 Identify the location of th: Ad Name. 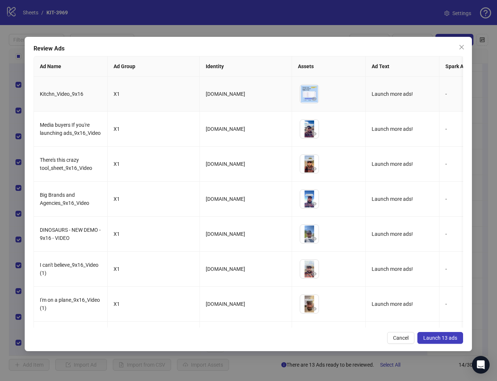
(71, 66).